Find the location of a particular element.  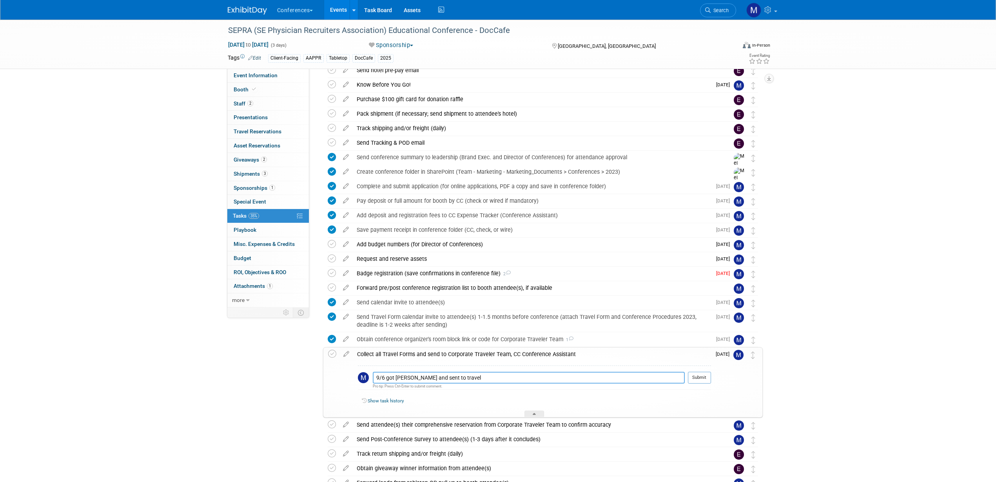

span: 35% is located at coordinates (254, 216).